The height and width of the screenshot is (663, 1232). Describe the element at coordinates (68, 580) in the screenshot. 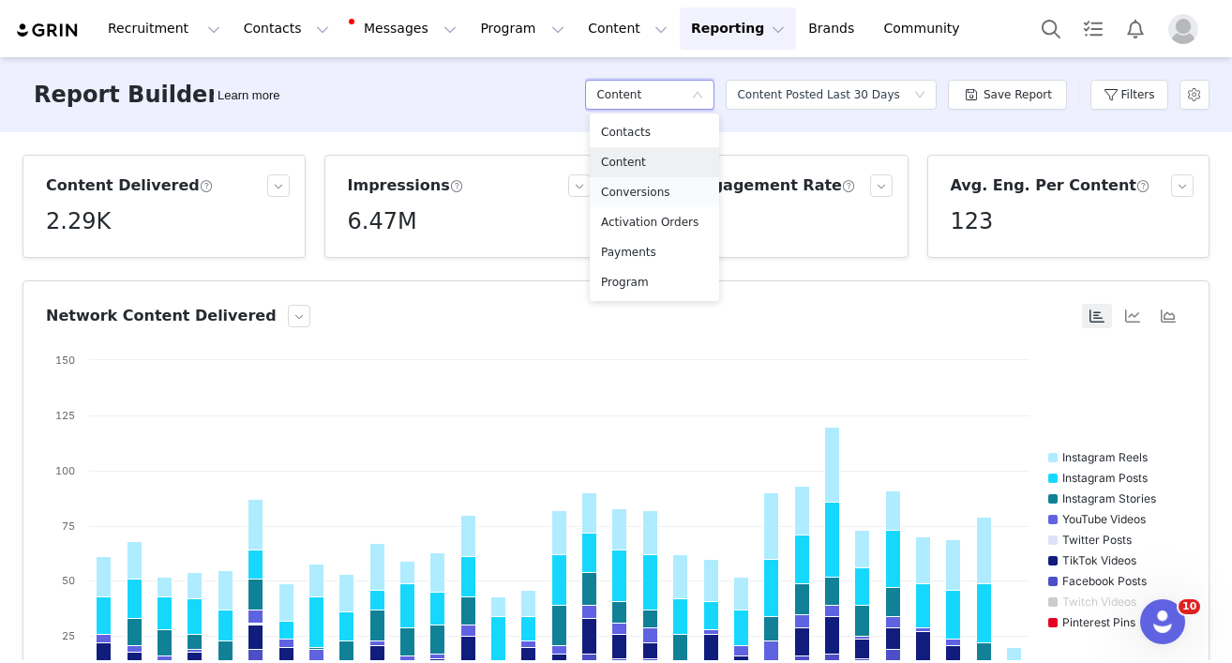

I see `text: 50` at that location.